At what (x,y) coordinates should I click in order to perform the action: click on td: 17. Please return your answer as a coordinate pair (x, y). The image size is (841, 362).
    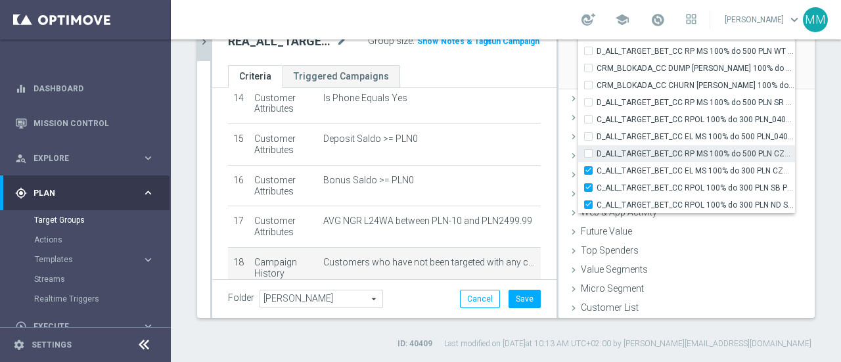
    Looking at the image, I should click on (238, 227).